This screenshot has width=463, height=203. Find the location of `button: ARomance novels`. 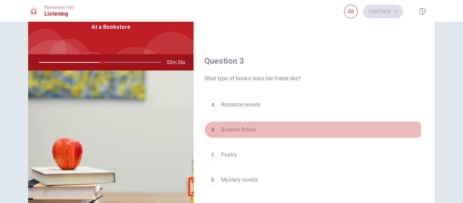

button: ARomance novels is located at coordinates (314, 105).